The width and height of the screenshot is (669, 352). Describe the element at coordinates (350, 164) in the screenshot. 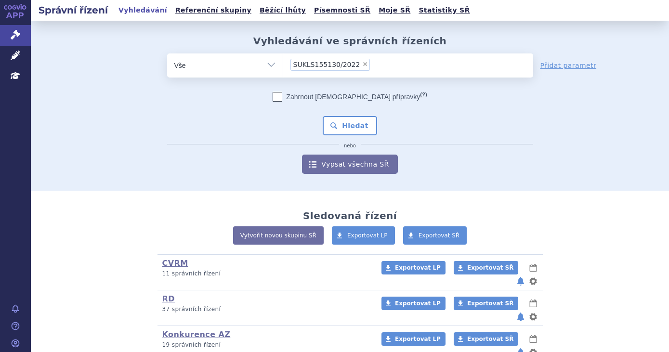

I see `a: Vypsat všechna SŘ` at that location.